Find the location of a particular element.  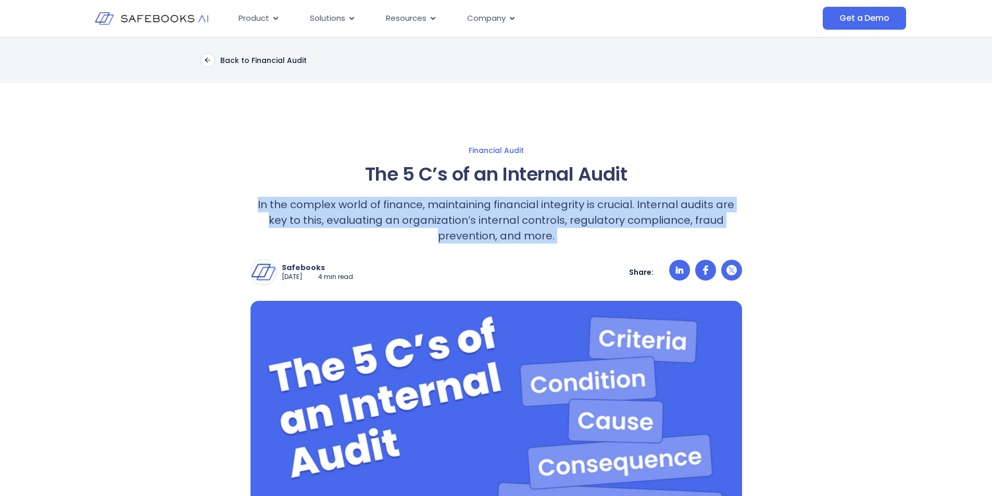

p: 4 min read is located at coordinates (335, 277).